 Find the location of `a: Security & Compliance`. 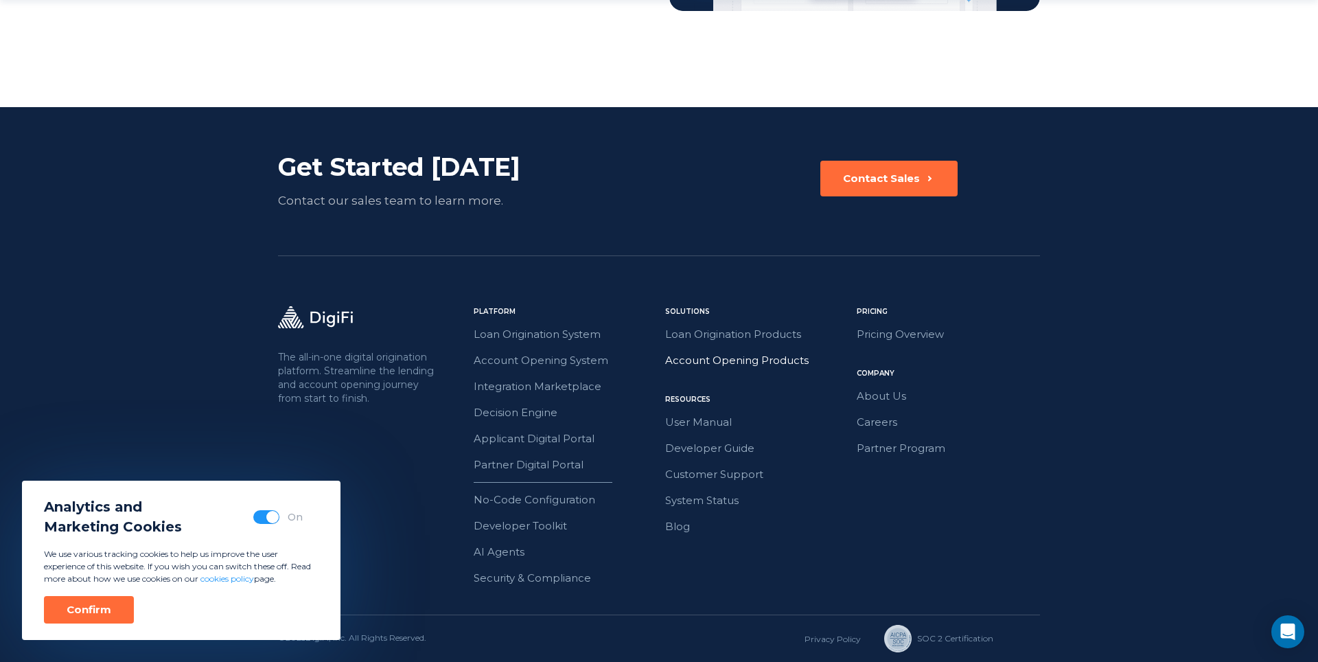

a: Security & Compliance is located at coordinates (565, 578).